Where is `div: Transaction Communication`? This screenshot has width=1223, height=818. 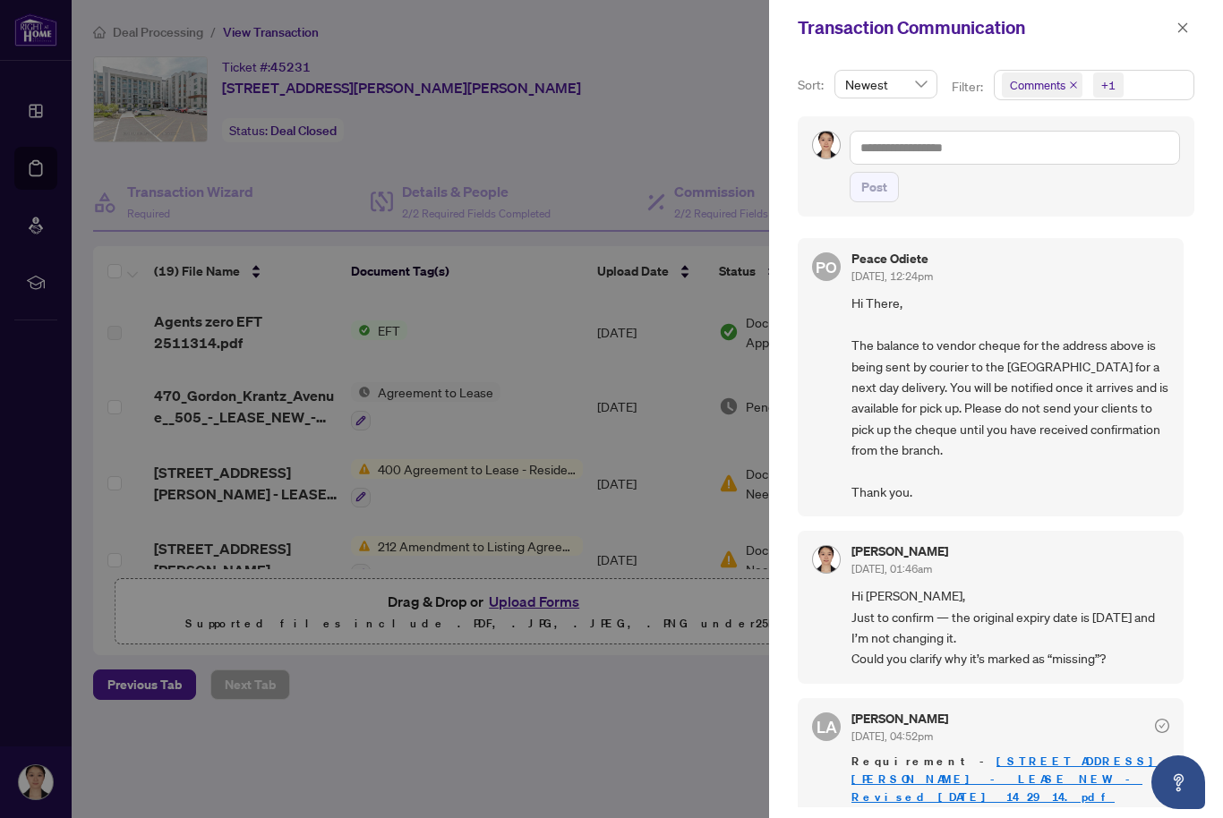 div: Transaction Communication is located at coordinates (984, 28).